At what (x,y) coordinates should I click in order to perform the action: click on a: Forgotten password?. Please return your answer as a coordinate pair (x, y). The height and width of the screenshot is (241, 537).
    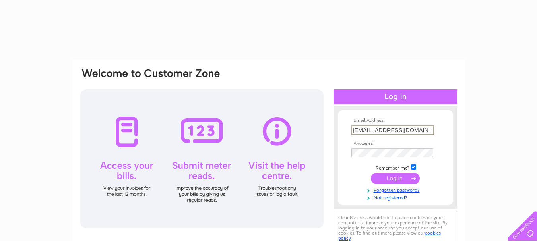
    Looking at the image, I should click on (397, 190).